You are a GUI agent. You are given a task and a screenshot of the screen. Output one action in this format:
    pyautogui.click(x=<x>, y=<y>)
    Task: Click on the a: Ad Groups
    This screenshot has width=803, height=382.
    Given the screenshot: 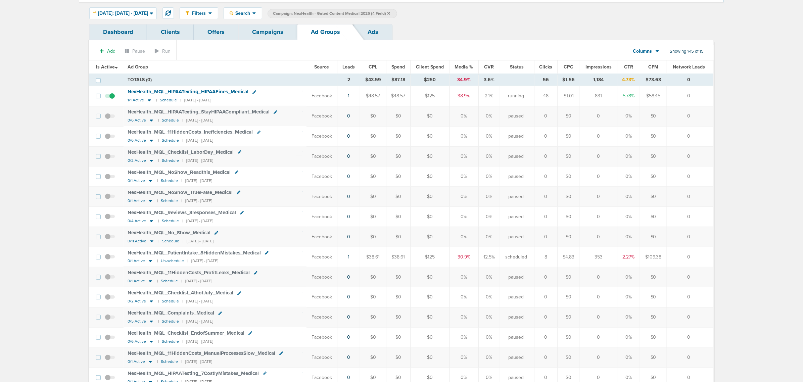 What is the action you would take?
    pyautogui.click(x=325, y=32)
    